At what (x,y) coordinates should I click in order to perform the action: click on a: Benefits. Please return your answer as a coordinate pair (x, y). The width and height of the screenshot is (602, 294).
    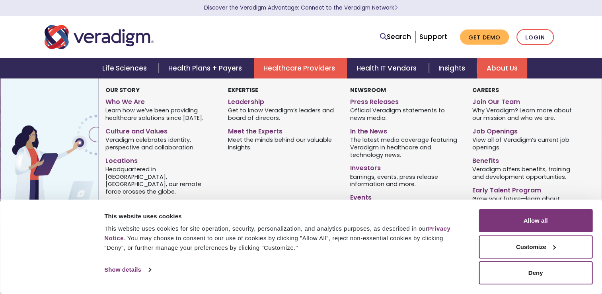
    Looking at the image, I should click on (527, 159).